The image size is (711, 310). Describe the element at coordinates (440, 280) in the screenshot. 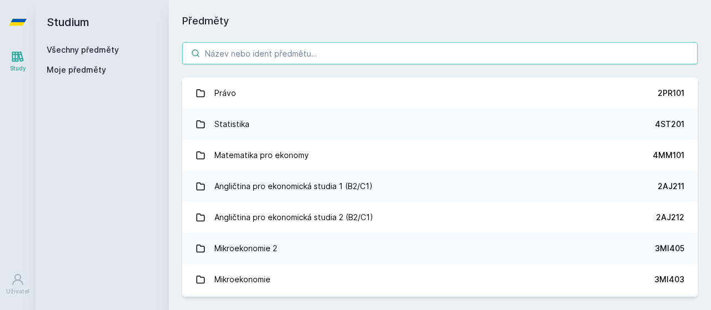

I see `a: Mikroekonomie 3MI403` at that location.